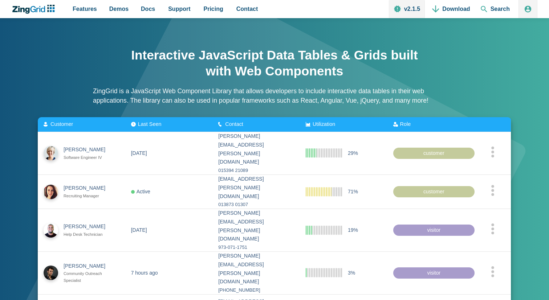 The height and width of the screenshot is (300, 549). Describe the element at coordinates (88, 235) in the screenshot. I see `div: Help Desk Technician` at that location.